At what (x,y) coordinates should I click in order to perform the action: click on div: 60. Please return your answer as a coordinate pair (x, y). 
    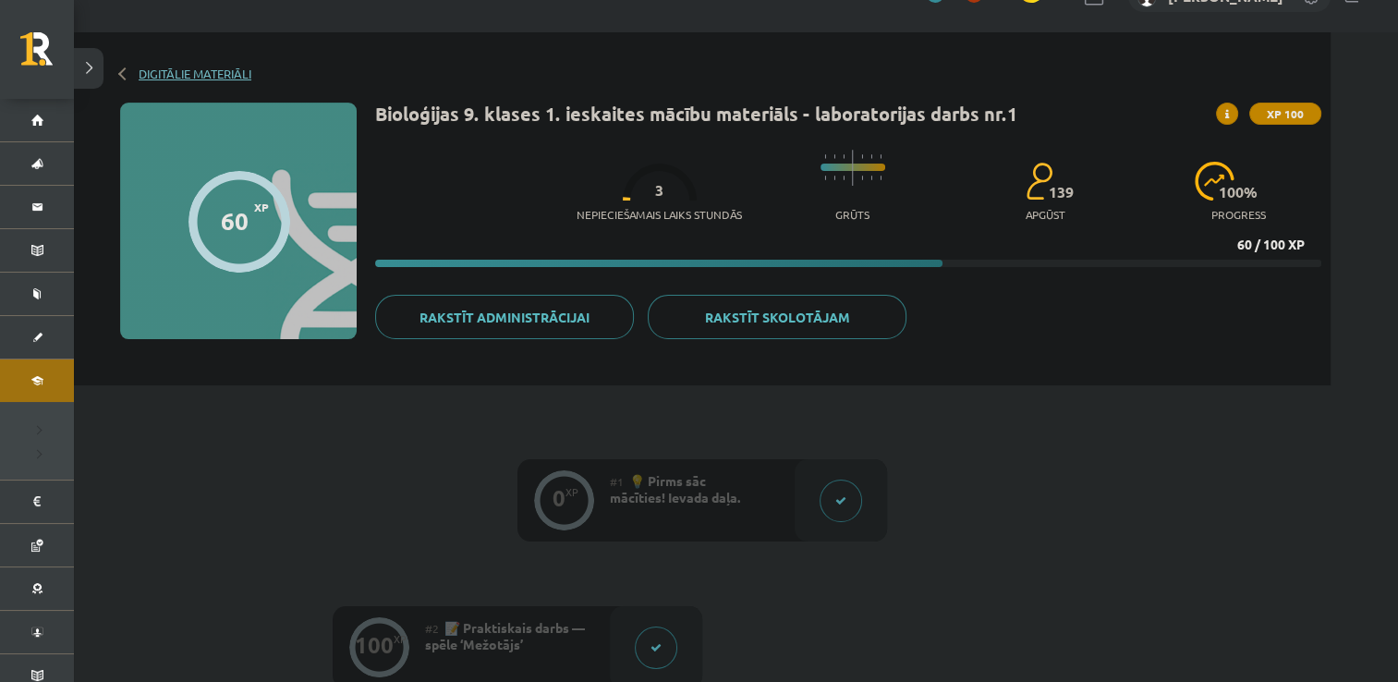
    Looking at the image, I should click on (235, 221).